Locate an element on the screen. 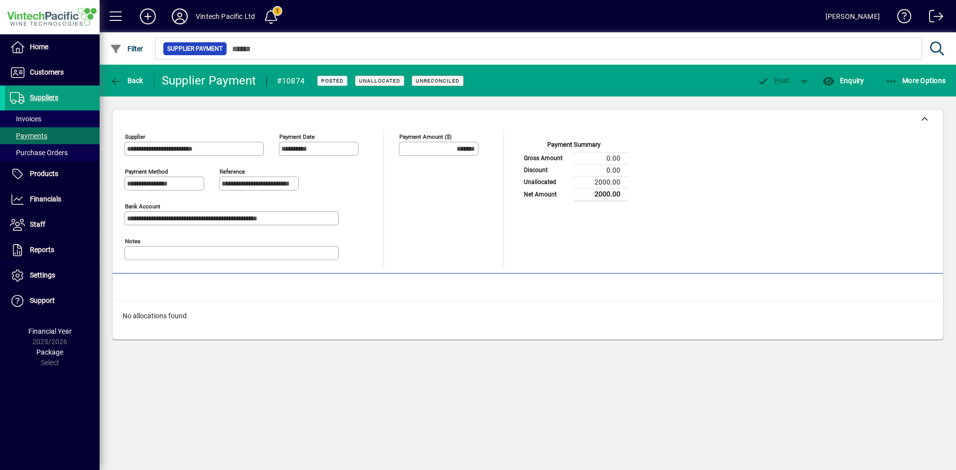 Image resolution: width=956 pixels, height=470 pixels. a: Financials is located at coordinates (52, 200).